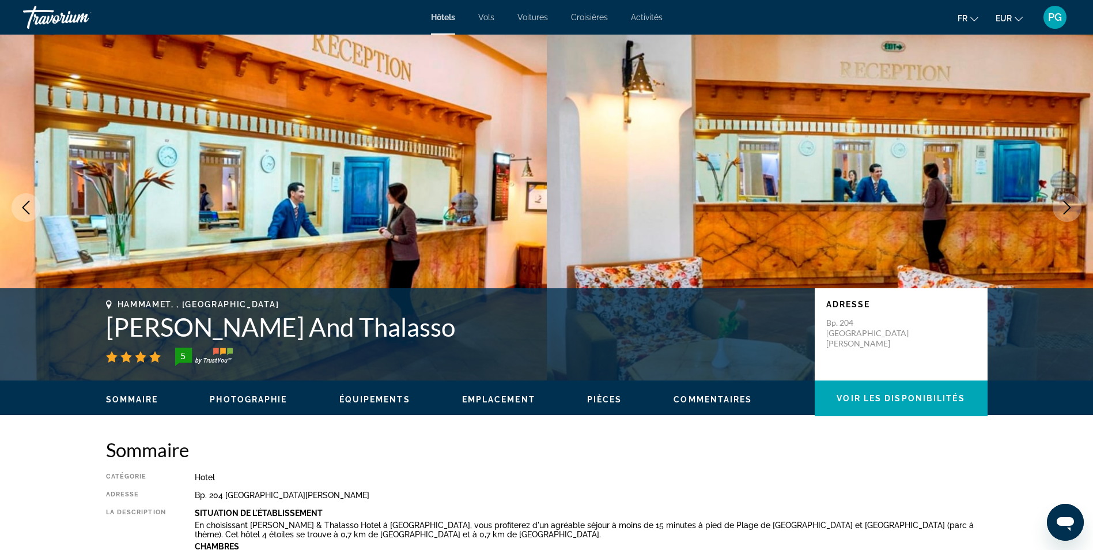 The width and height of the screenshot is (1093, 550). What do you see at coordinates (498, 399) in the screenshot?
I see `span: Emplacement` at bounding box center [498, 399].